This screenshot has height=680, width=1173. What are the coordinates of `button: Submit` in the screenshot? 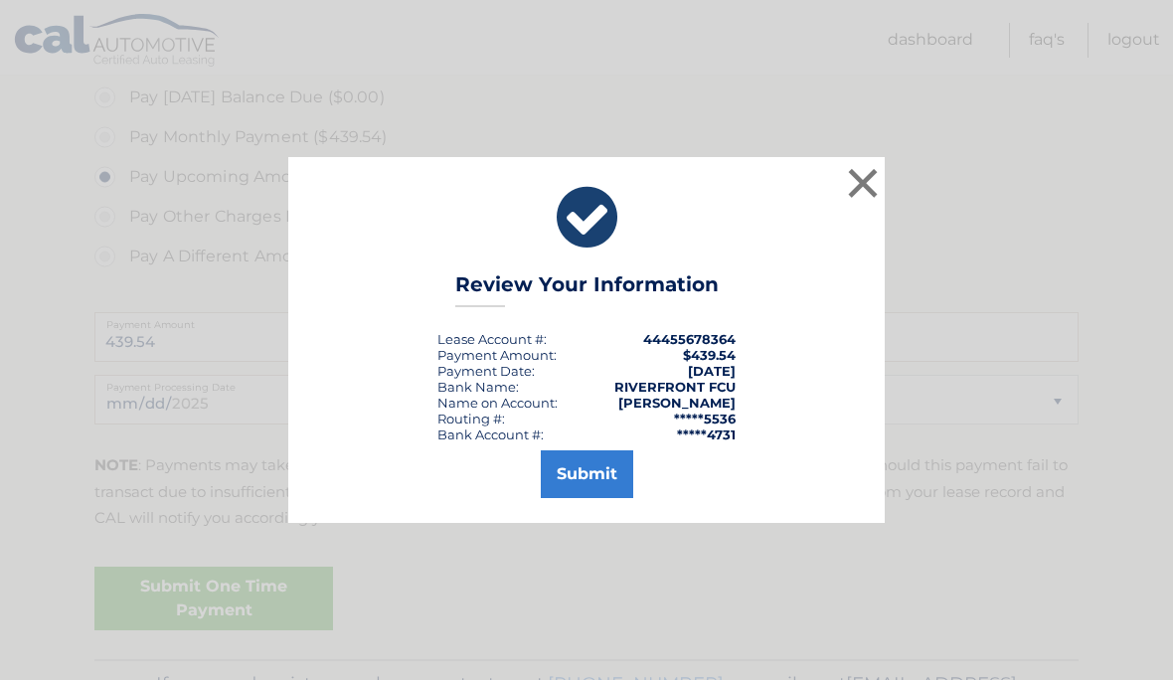 It's located at (586, 474).